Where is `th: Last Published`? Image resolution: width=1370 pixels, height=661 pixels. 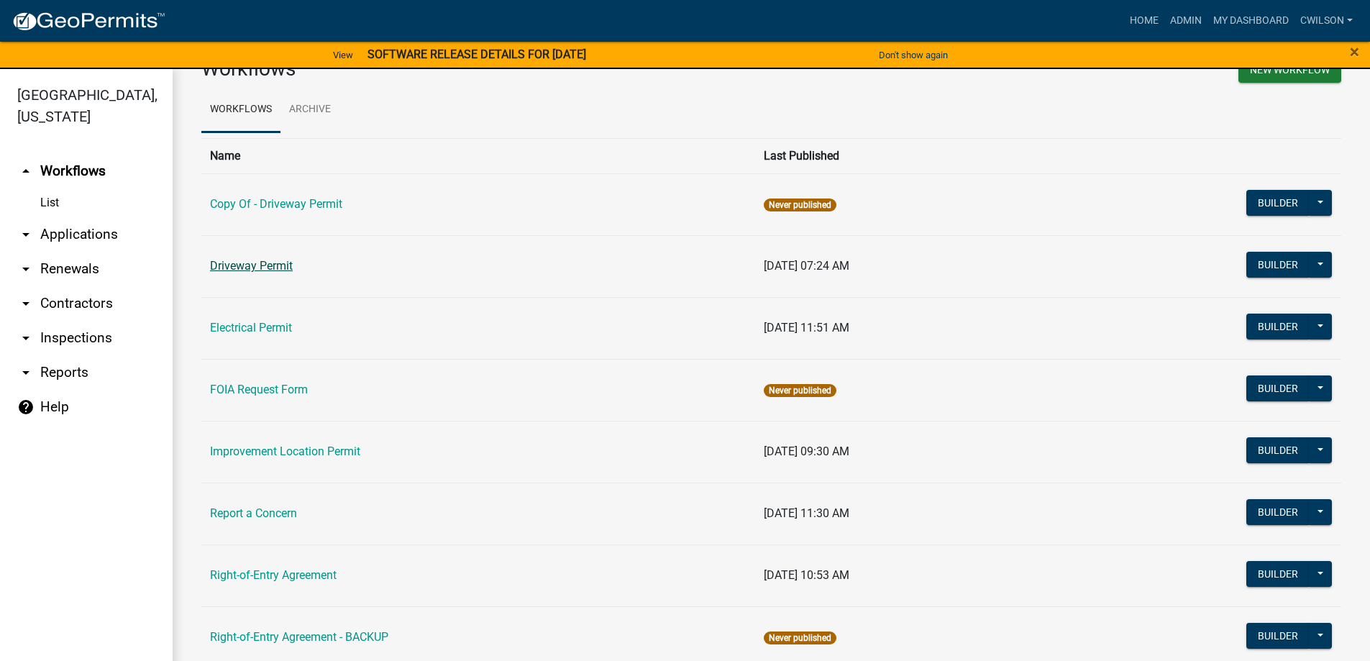
th: Last Published is located at coordinates (900, 155).